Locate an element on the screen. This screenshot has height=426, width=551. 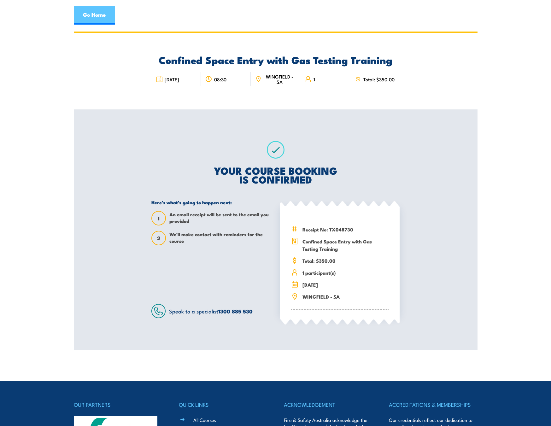
h4: ACCREDITATIONS & MEMBERSHIPS is located at coordinates (433, 404).